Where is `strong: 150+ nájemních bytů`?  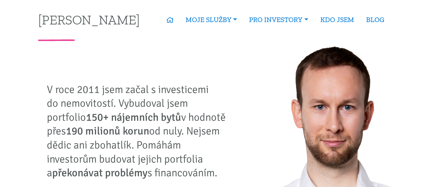 strong: 150+ nájemních bytů is located at coordinates (133, 117).